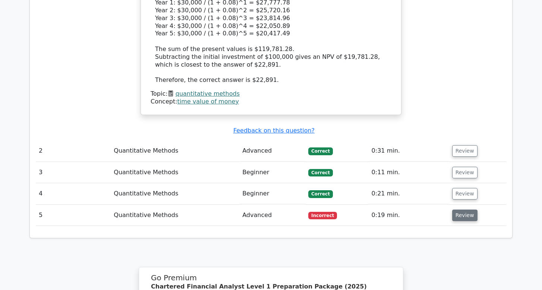  Describe the element at coordinates (271, 102) in the screenshot. I see `div: Concept:` at that location.